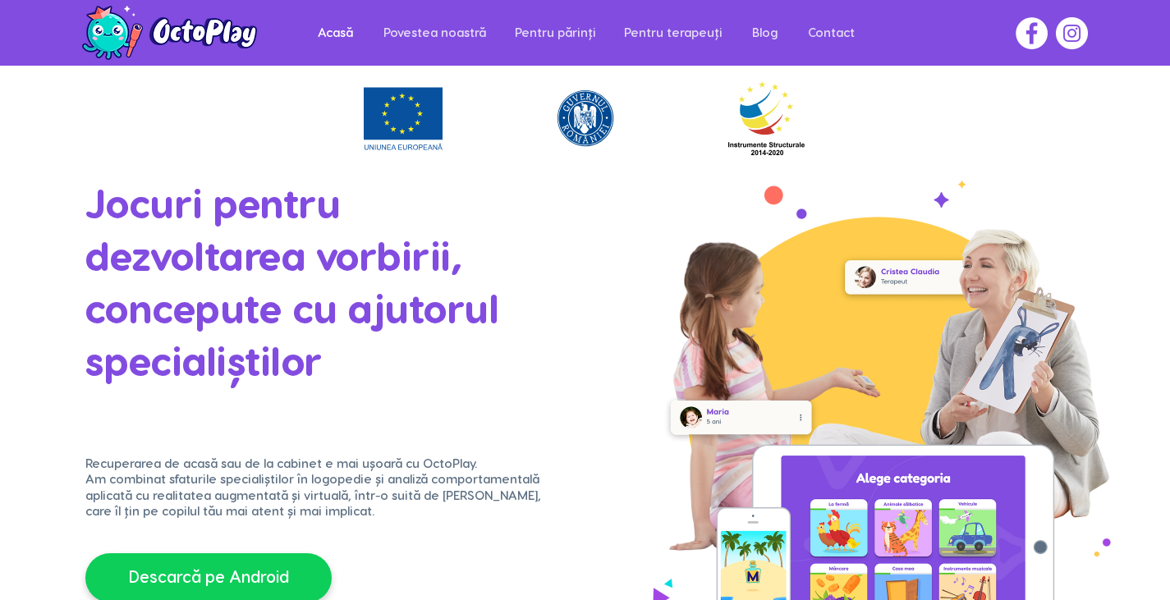 Image resolution: width=1170 pixels, height=600 pixels. What do you see at coordinates (319, 489) in the screenshot?
I see `p: Recuperarea de acasă sau de la cabinet e mai ușoară cu OctoPlay. Am combinat sfaturile specialișt...` at bounding box center [319, 489].